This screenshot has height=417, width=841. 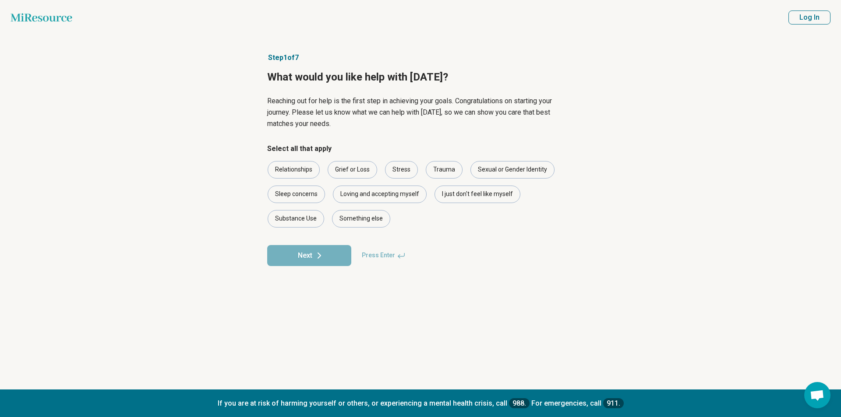 What do you see at coordinates (380, 194) in the screenshot?
I see `div: Loving and accepting myself` at bounding box center [380, 194].